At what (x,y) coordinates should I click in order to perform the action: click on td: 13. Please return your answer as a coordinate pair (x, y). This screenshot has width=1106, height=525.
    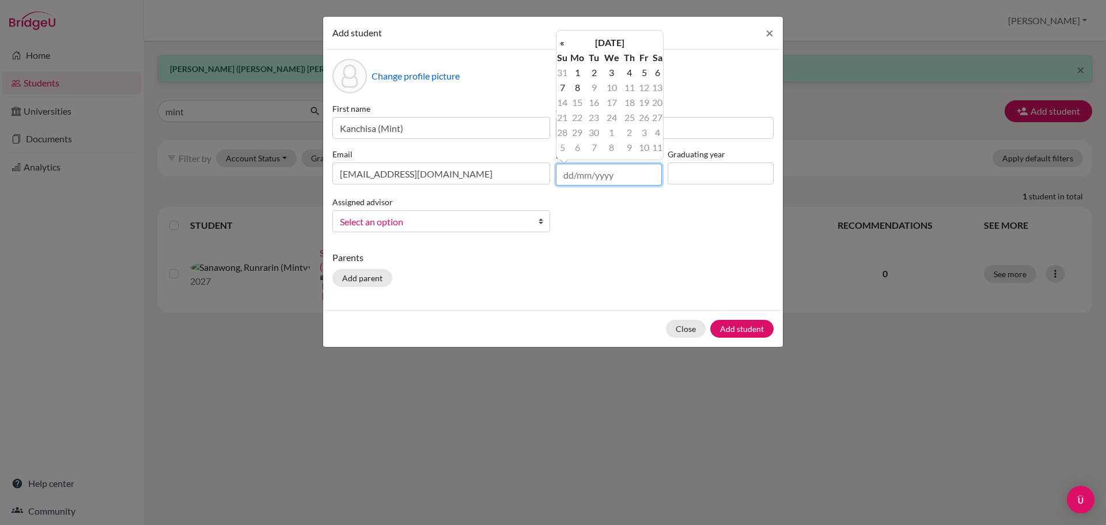
    Looking at the image, I should click on (657, 88).